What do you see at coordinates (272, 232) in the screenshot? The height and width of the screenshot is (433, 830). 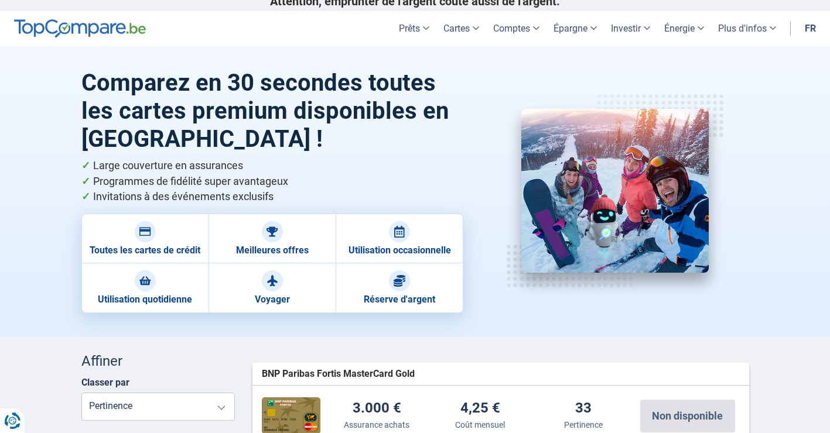 I see `img: Meilleures offres` at bounding box center [272, 232].